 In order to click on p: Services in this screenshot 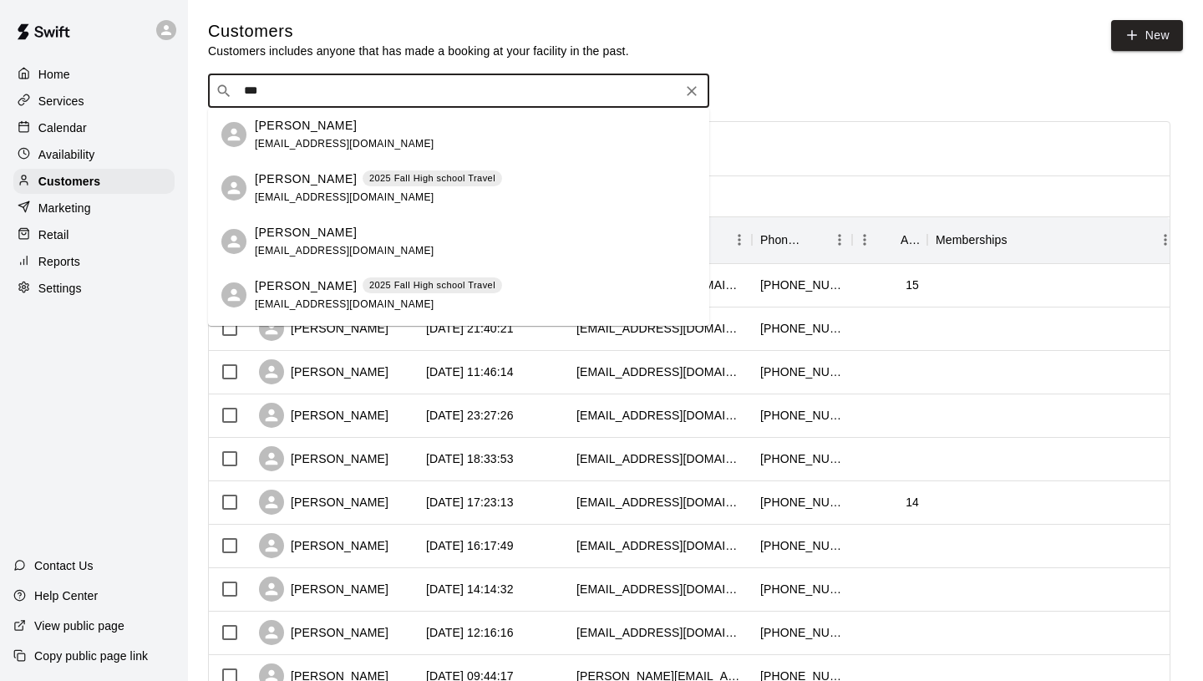, I will do `click(61, 101)`.